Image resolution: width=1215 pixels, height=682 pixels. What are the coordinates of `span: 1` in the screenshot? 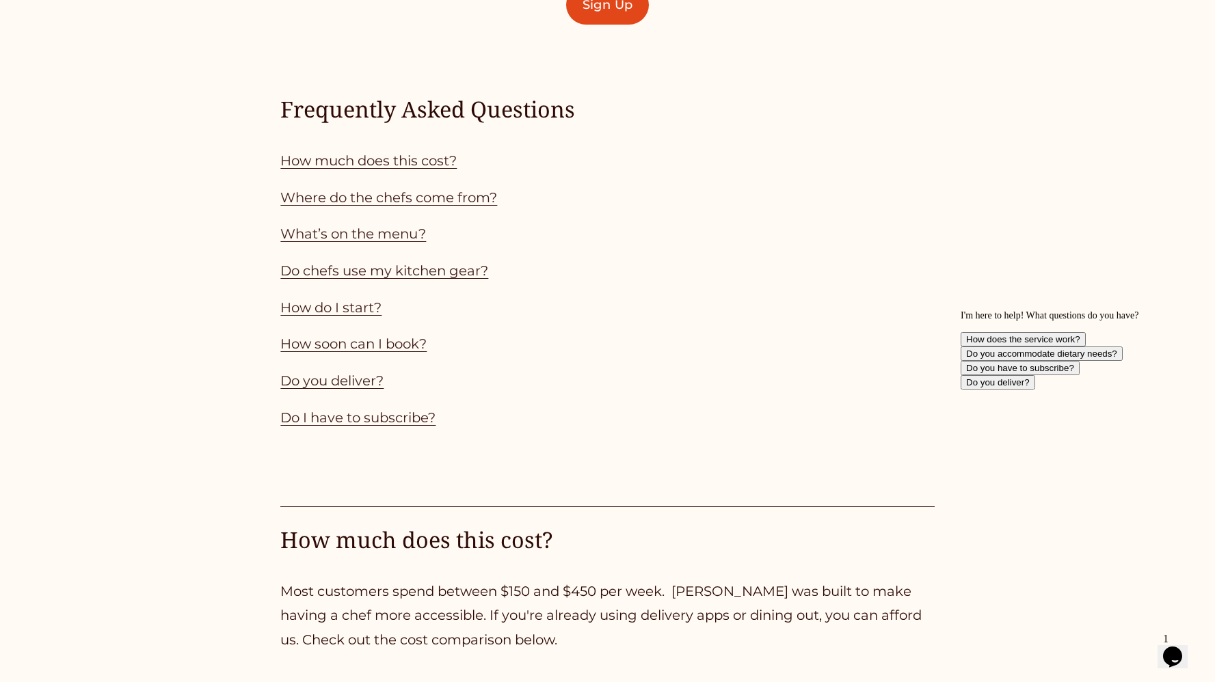 It's located at (8, 11).